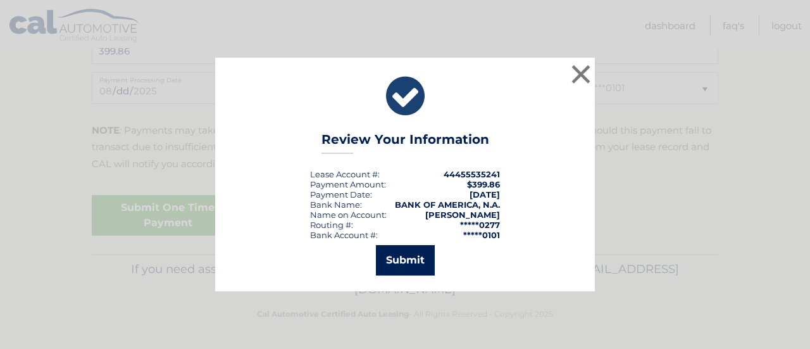  I want to click on strong: 44455535241, so click(471, 174).